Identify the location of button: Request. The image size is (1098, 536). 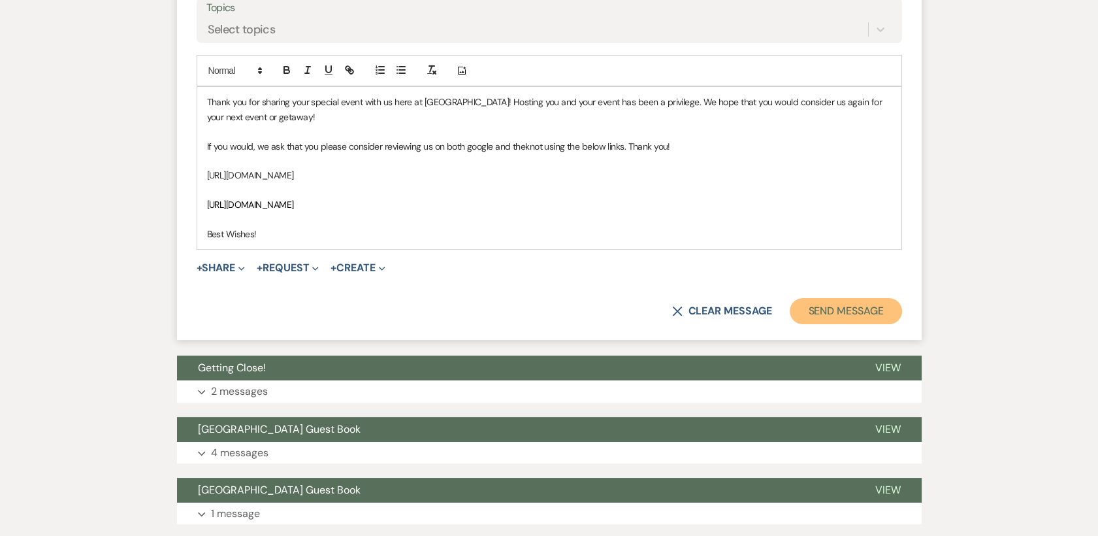
(287, 268).